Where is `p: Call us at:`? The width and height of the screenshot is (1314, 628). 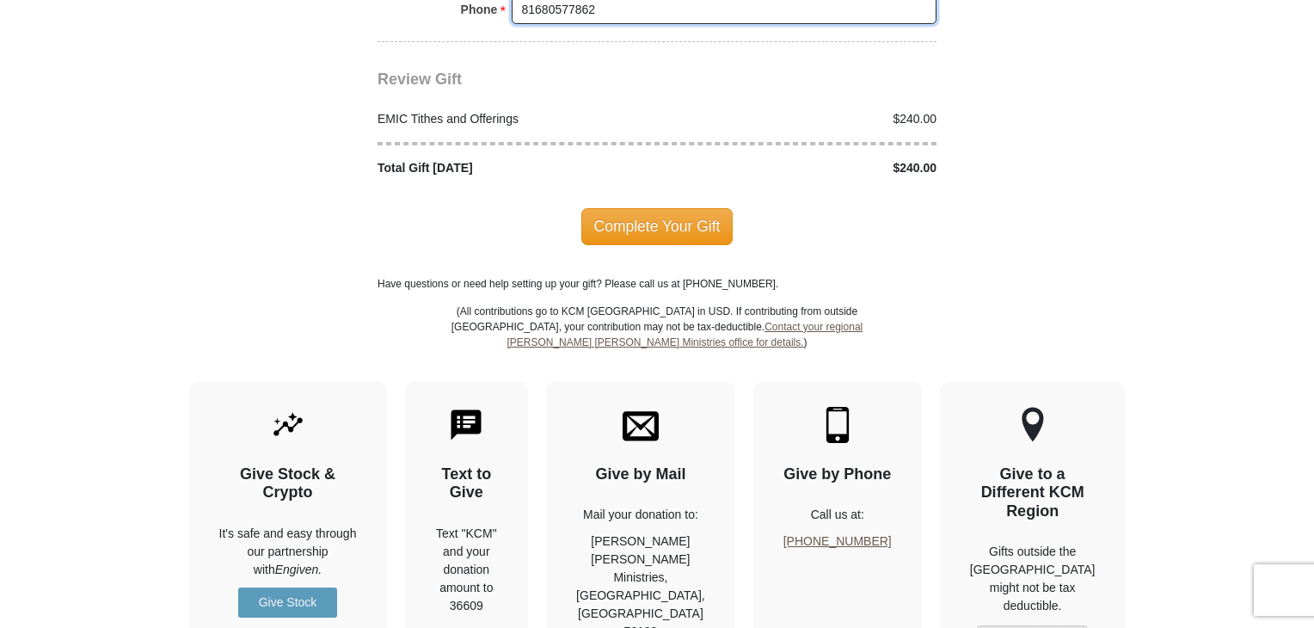
p: Call us at: is located at coordinates (838, 514).